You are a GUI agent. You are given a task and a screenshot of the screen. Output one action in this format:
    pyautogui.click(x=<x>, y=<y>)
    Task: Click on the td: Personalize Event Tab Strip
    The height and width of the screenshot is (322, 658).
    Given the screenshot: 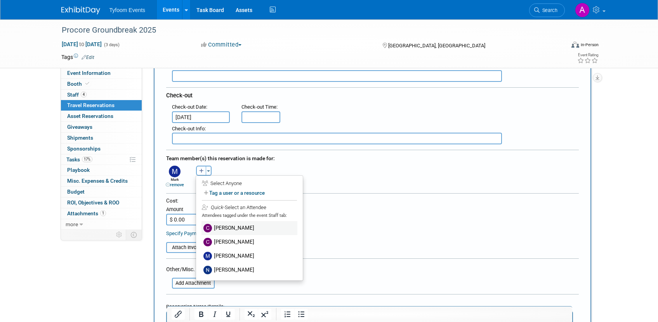 What is the action you would take?
    pyautogui.click(x=119, y=235)
    